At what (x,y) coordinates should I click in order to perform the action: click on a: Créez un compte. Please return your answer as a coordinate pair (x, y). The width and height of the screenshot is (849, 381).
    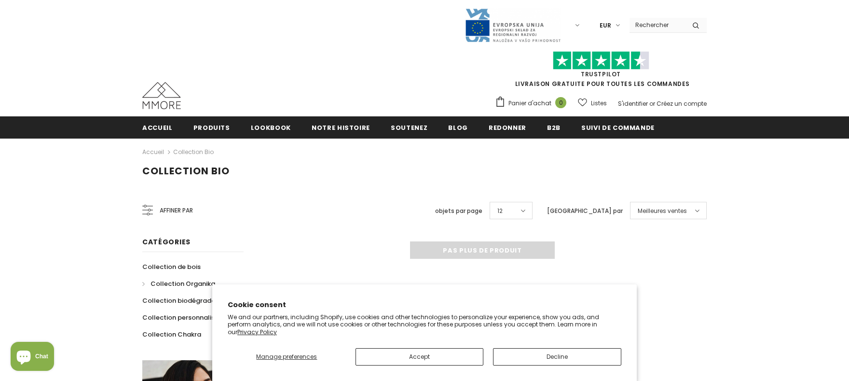
    Looking at the image, I should click on (682, 103).